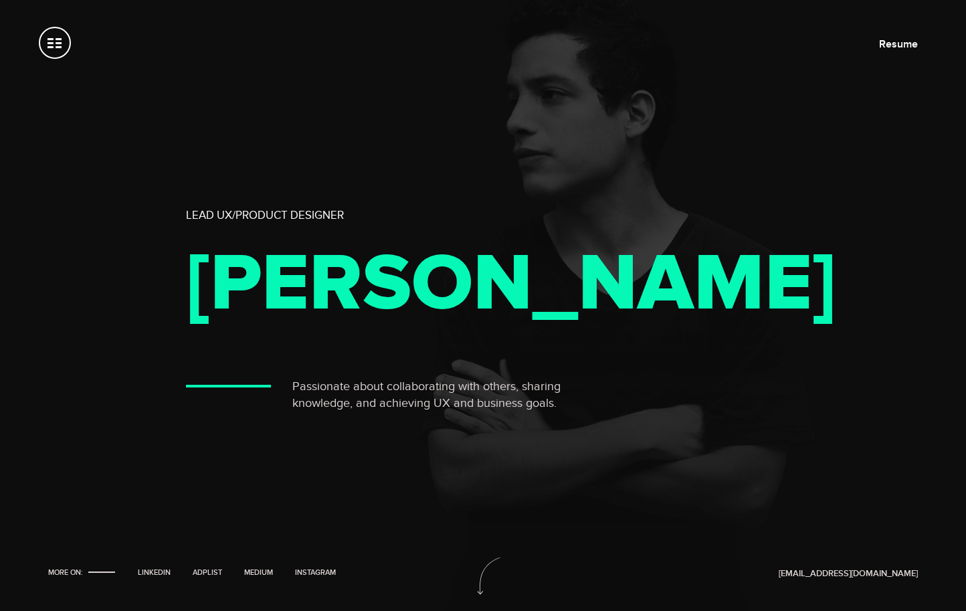 This screenshot has height=611, width=966. What do you see at coordinates (315, 572) in the screenshot?
I see `a: Instagram` at bounding box center [315, 572].